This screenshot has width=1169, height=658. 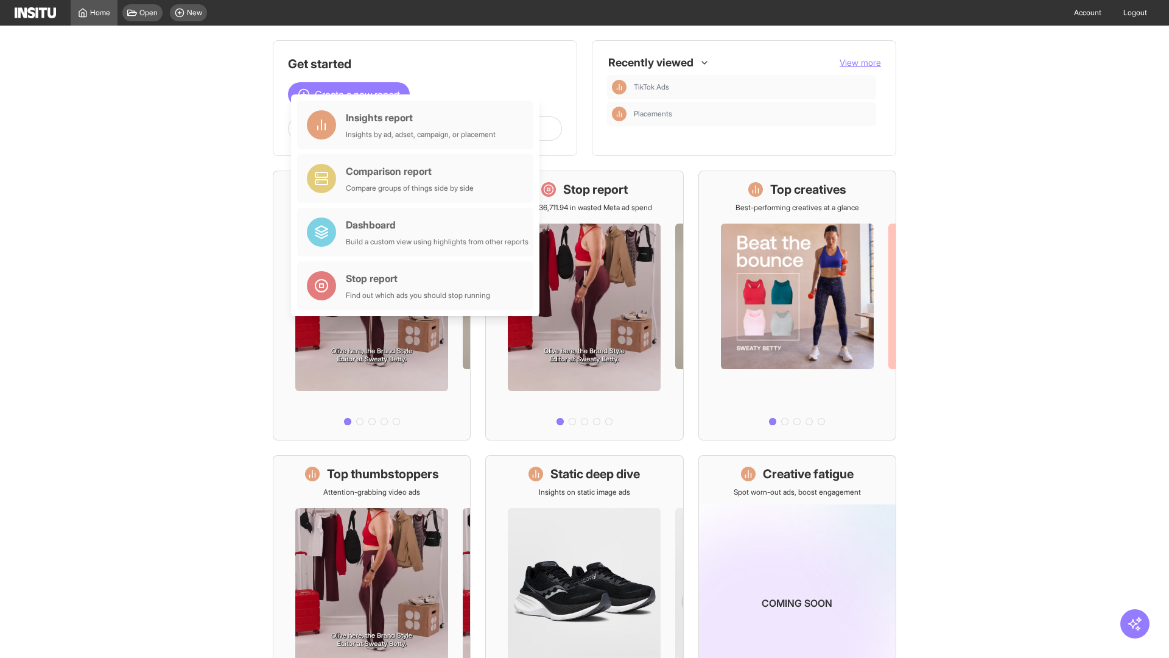 What do you see at coordinates (372, 492) in the screenshot?
I see `p: Attention-grabbing video ads` at bounding box center [372, 492].